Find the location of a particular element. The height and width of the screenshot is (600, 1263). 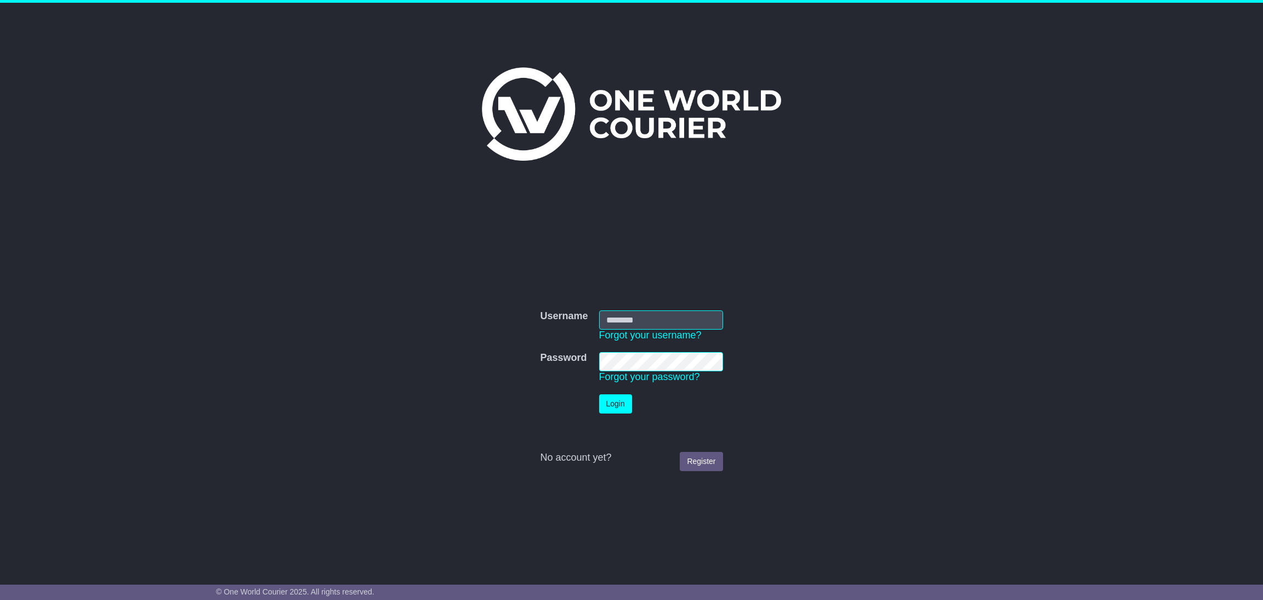

a: Forgot your password? is located at coordinates (649, 377).